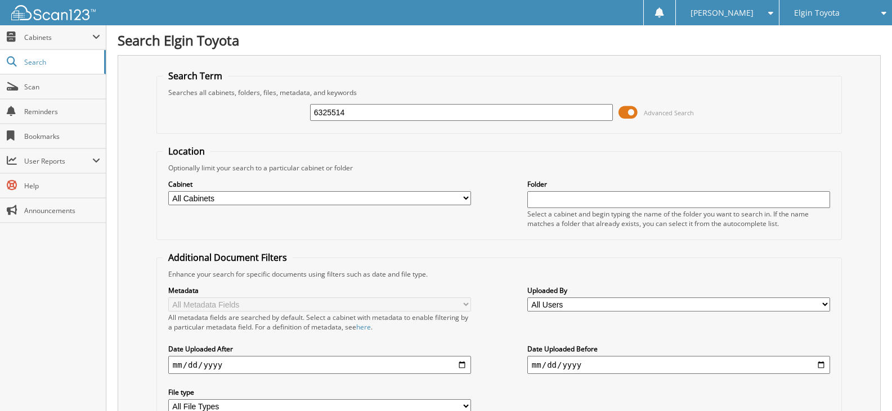 The image size is (892, 411). Describe the element at coordinates (62, 210) in the screenshot. I see `span: Announcements` at that location.